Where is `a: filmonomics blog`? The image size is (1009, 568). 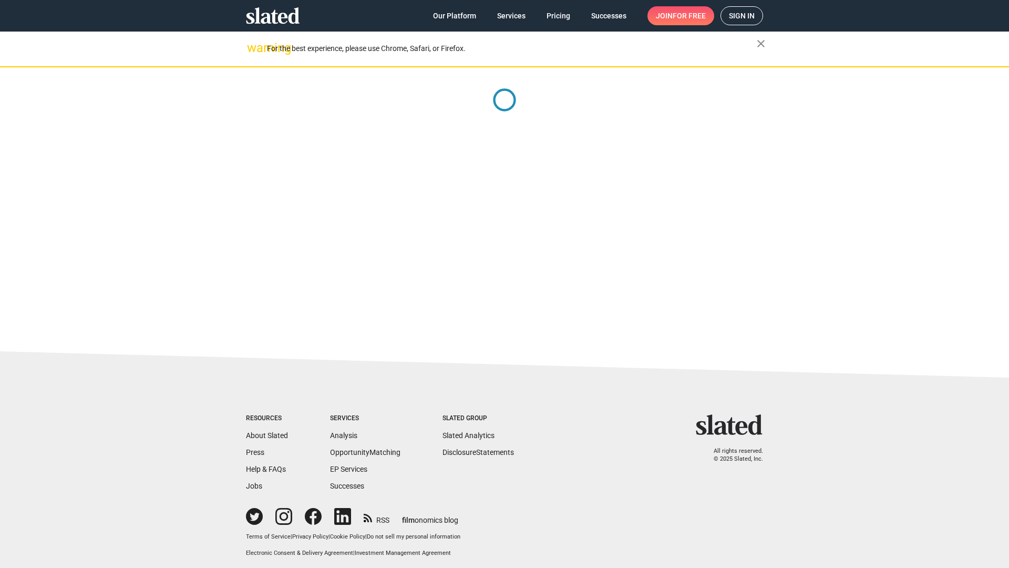
a: filmonomics blog is located at coordinates (430, 516).